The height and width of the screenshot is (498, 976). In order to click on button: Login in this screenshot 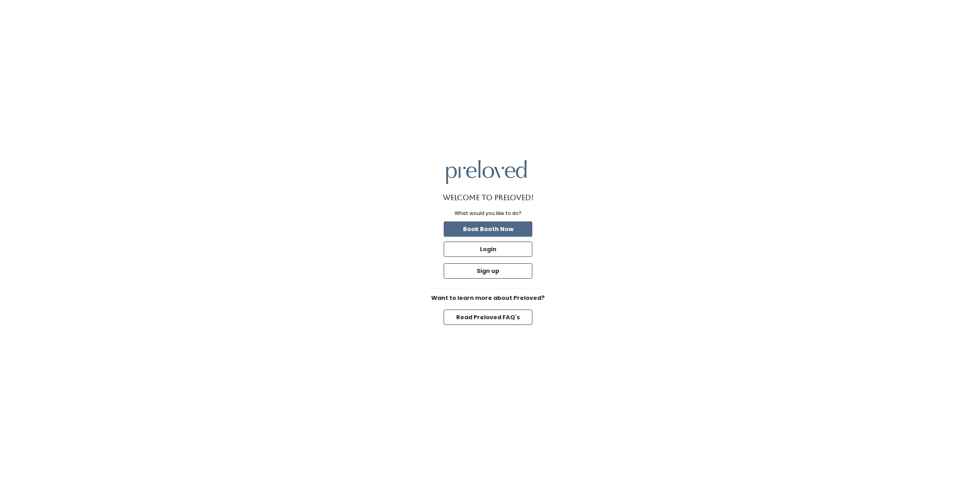, I will do `click(488, 249)`.